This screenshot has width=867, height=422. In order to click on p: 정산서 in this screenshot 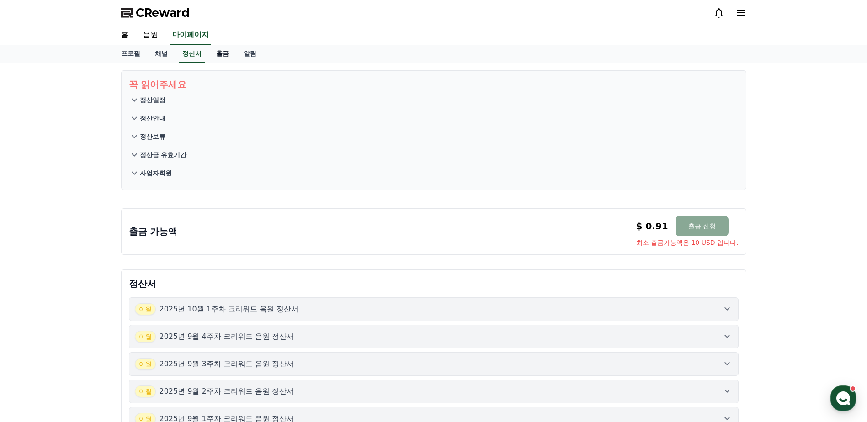, I will do `click(434, 284)`.